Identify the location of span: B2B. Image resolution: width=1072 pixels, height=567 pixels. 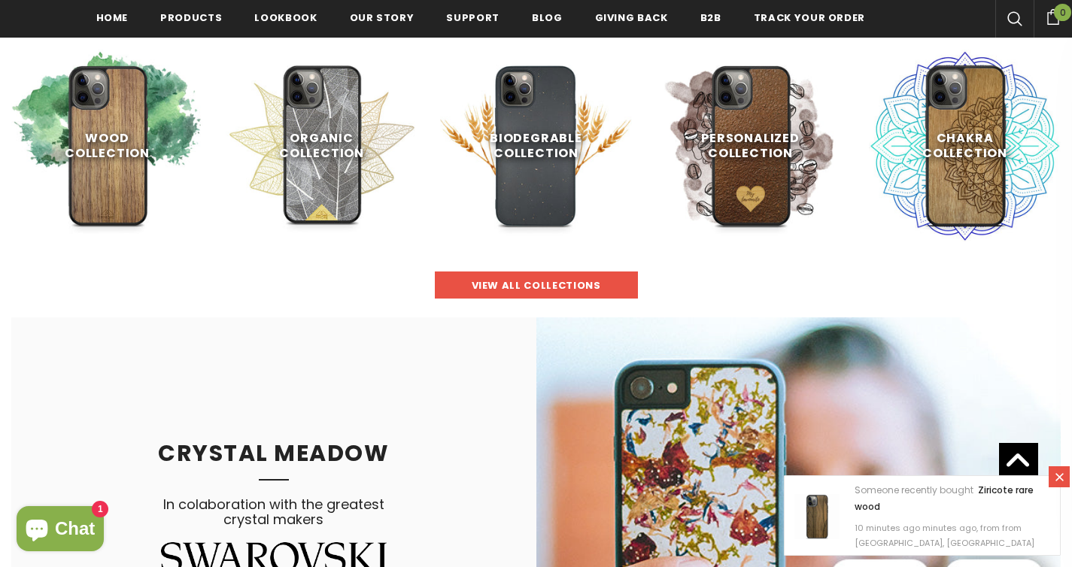
(711, 17).